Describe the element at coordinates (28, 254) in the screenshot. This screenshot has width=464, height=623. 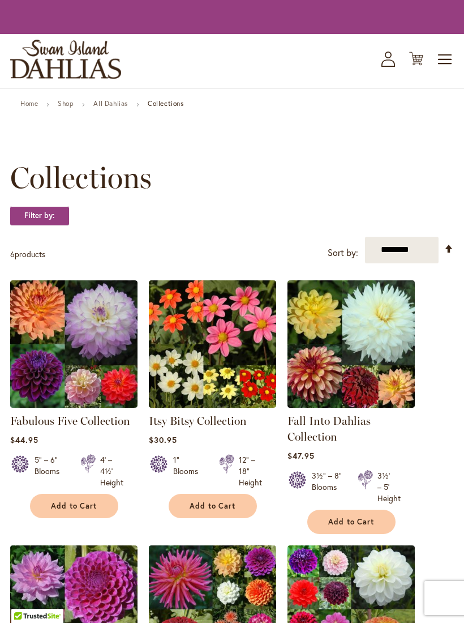
I see `p: products` at that location.